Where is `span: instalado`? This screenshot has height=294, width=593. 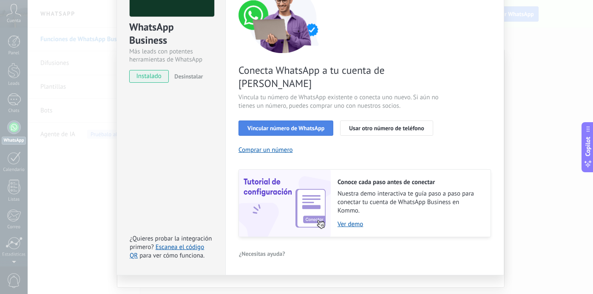
span: instalado is located at coordinates (149, 76).